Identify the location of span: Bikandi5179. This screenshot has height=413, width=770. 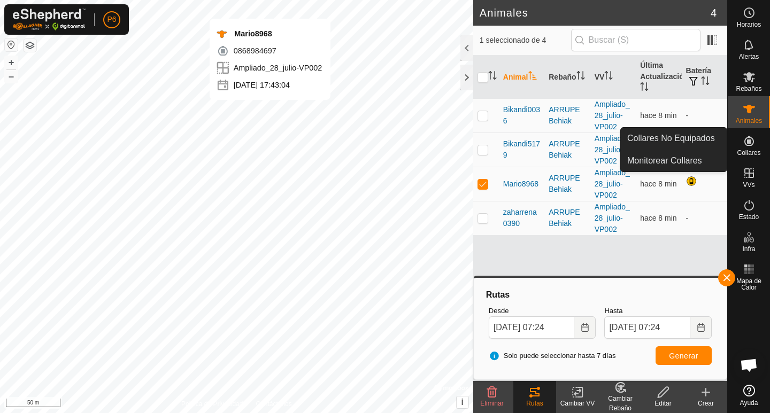
(521, 150).